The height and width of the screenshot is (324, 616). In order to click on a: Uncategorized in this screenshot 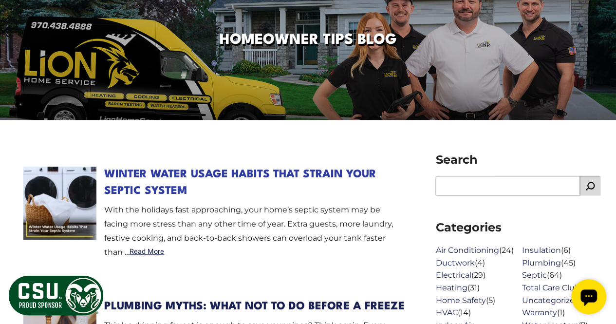, I will do `click(551, 300)`.